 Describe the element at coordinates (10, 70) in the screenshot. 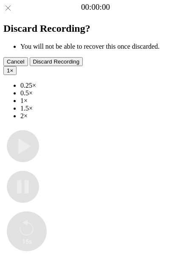

I see `button: 1×` at that location.